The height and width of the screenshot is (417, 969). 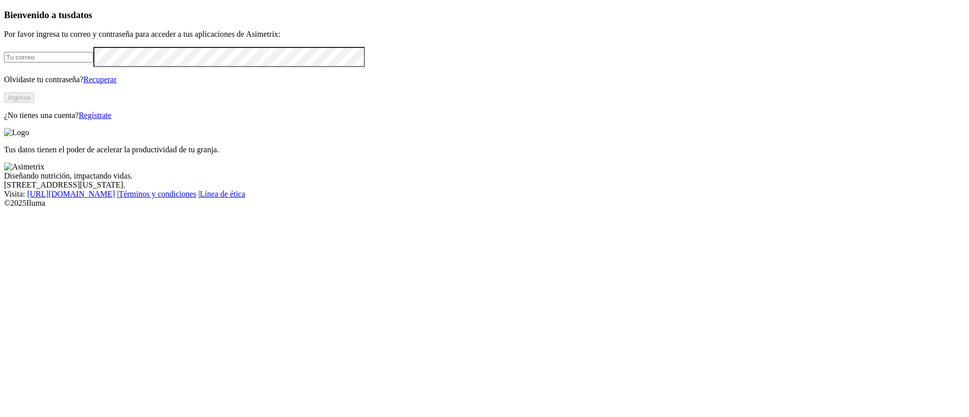 I want to click on div: Diseñando nutrición, impactando vidas., so click(x=484, y=176).